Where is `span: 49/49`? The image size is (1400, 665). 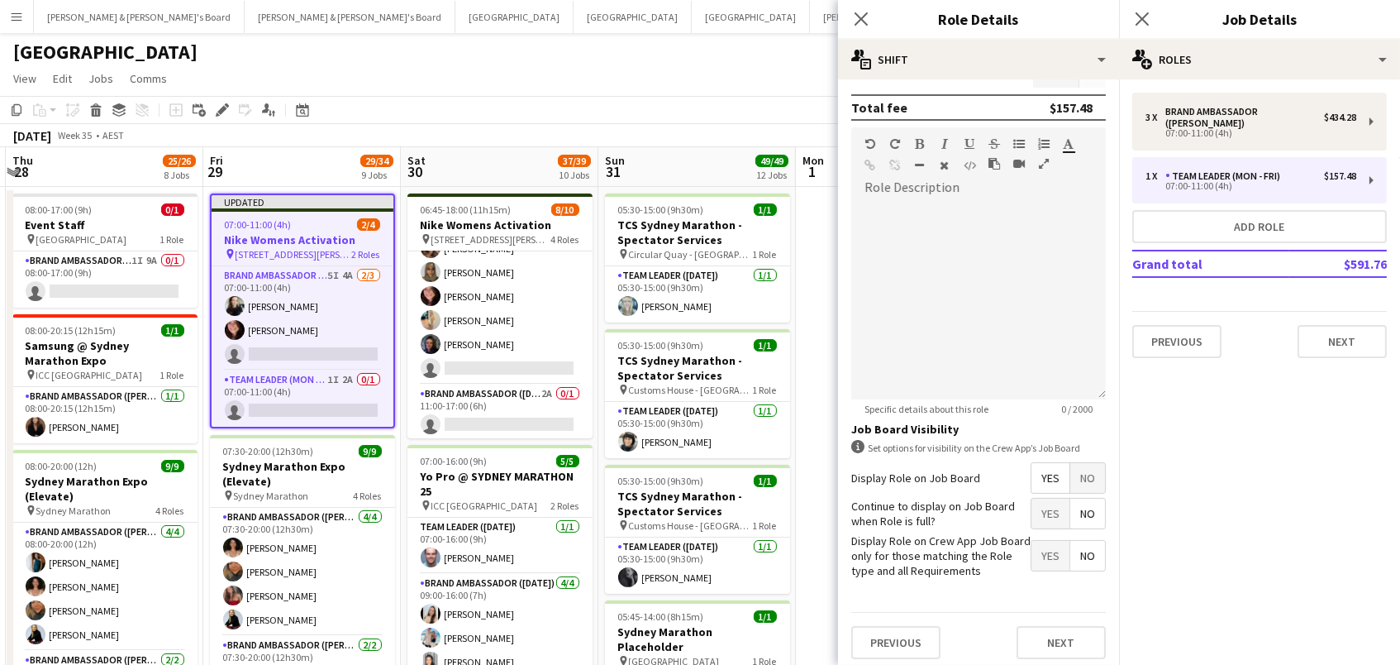 span: 49/49 is located at coordinates (772, 160).